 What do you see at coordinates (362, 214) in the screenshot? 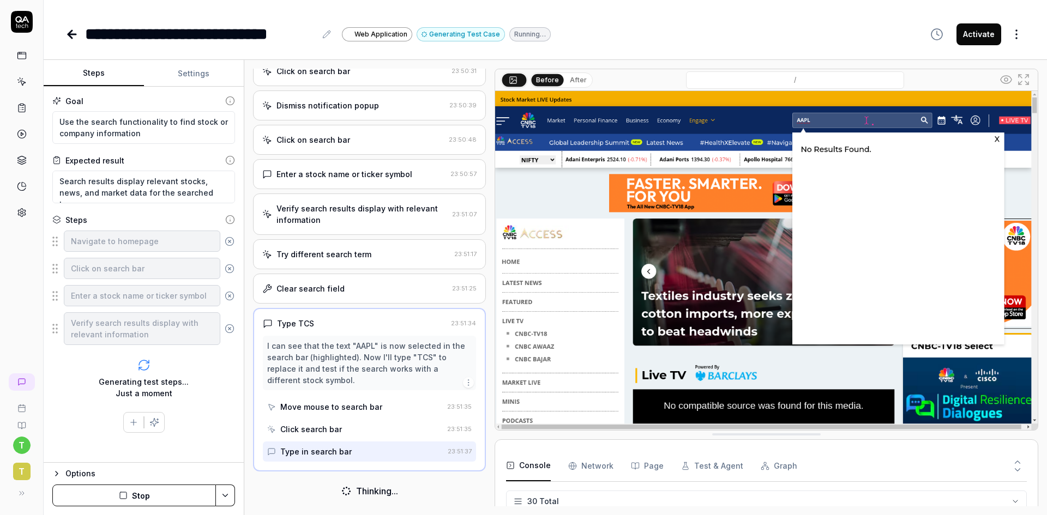
I see `div: Verify search results display with relevant information` at bounding box center [362, 214].